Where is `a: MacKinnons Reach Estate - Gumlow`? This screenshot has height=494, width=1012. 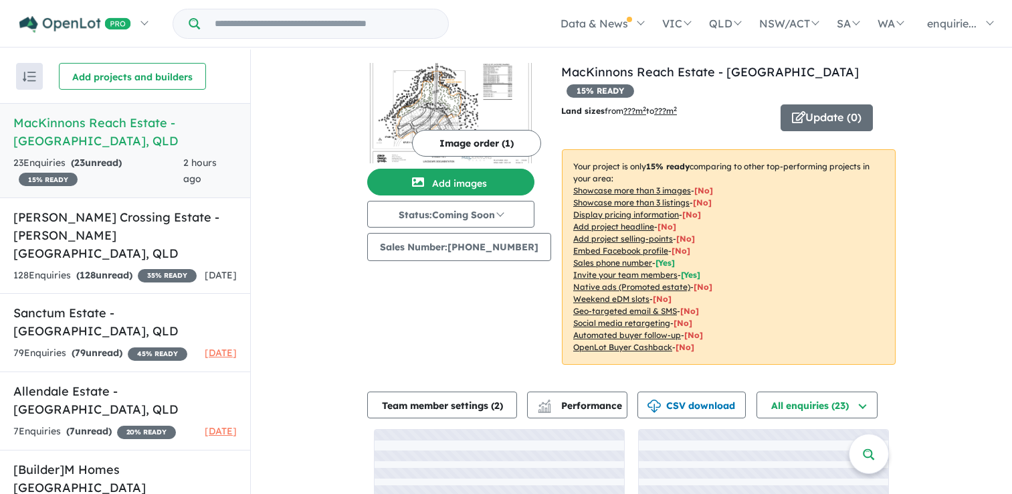
a: MacKinnons Reach Estate - Gumlow is located at coordinates (451, 113).